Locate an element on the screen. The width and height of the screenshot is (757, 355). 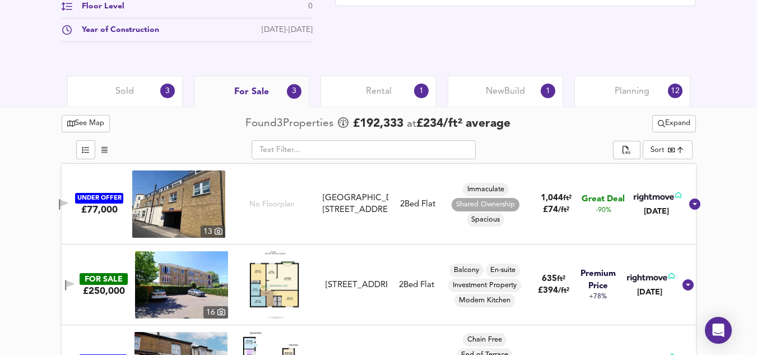
div: £250,000 is located at coordinates (104, 291).